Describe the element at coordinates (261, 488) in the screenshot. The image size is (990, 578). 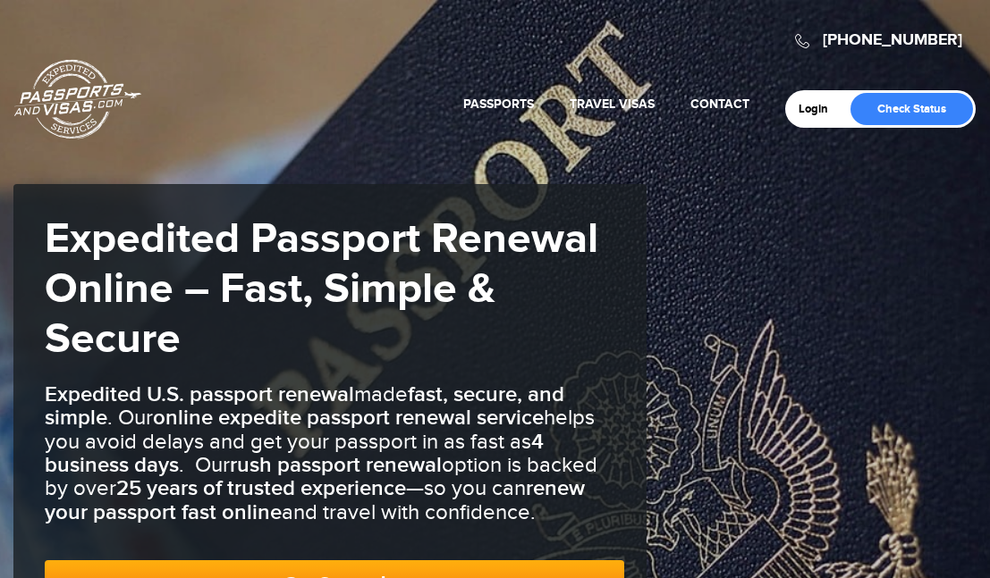
I see `b: 25 years of trusted experience` at that location.